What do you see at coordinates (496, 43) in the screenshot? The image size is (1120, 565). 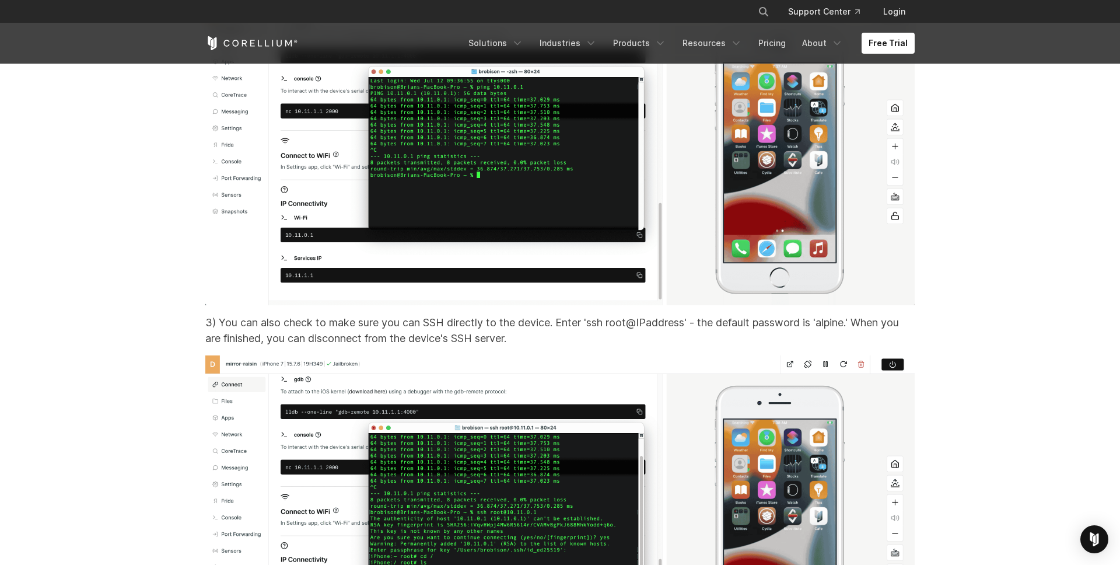 I see `a: Solutions` at bounding box center [496, 43].